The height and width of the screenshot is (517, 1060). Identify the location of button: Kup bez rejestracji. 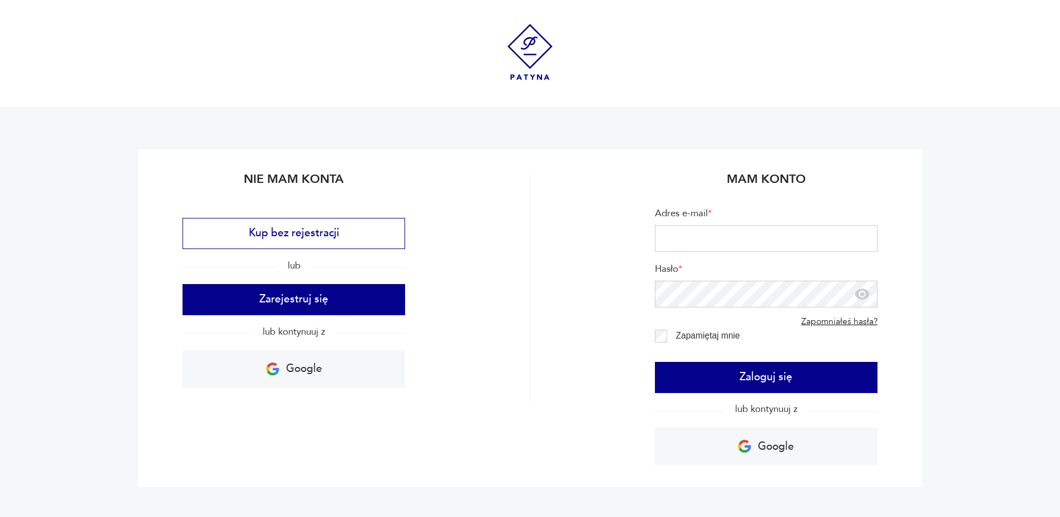
(294, 234).